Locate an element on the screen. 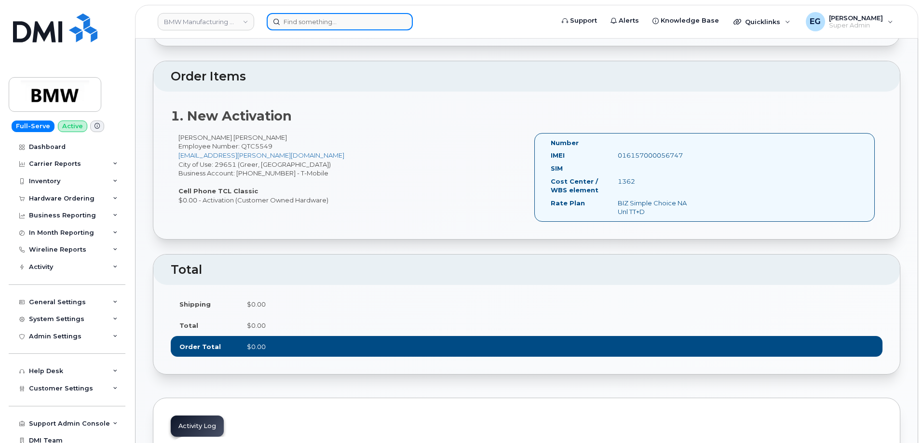 The height and width of the screenshot is (443, 923). strong: 1. New Activation is located at coordinates (231, 116).